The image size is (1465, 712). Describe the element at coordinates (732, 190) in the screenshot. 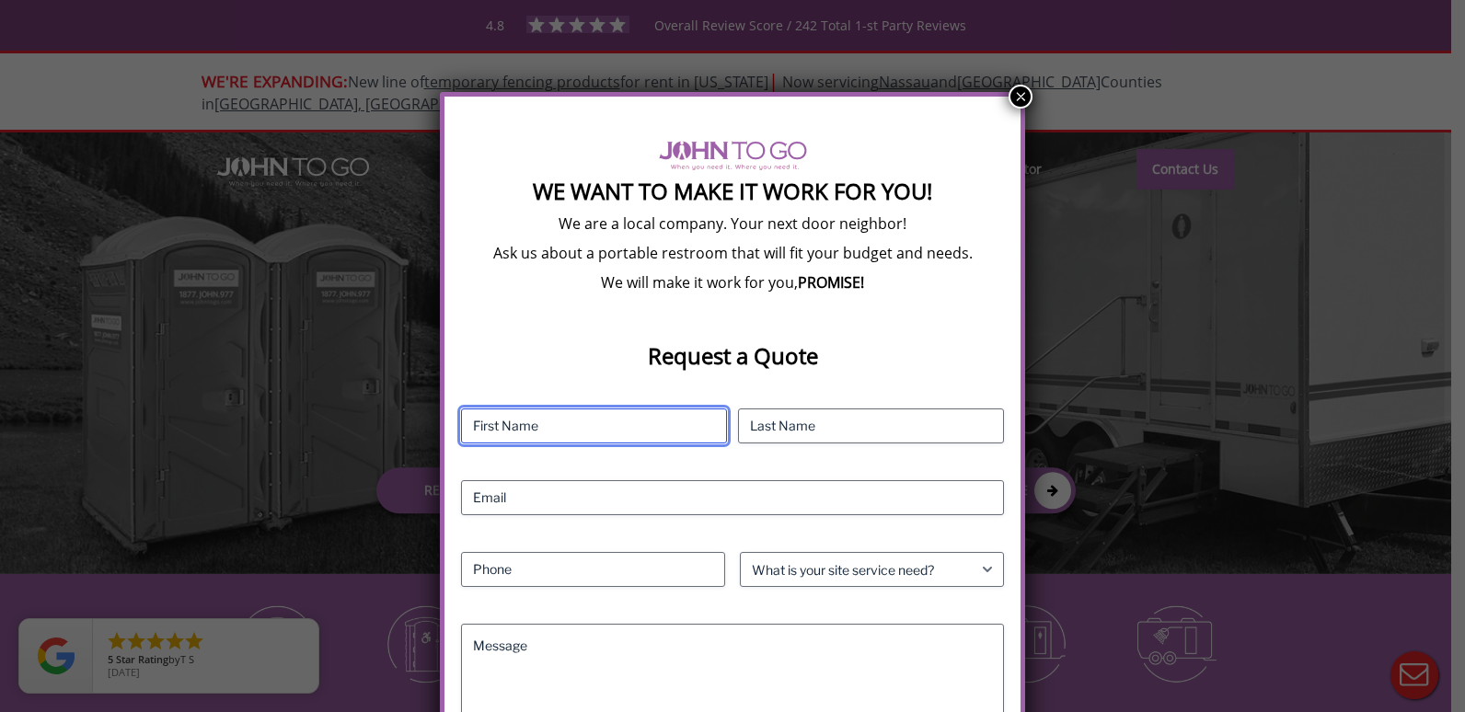

I see `strong: We Want To Make It Work For You!` at that location.